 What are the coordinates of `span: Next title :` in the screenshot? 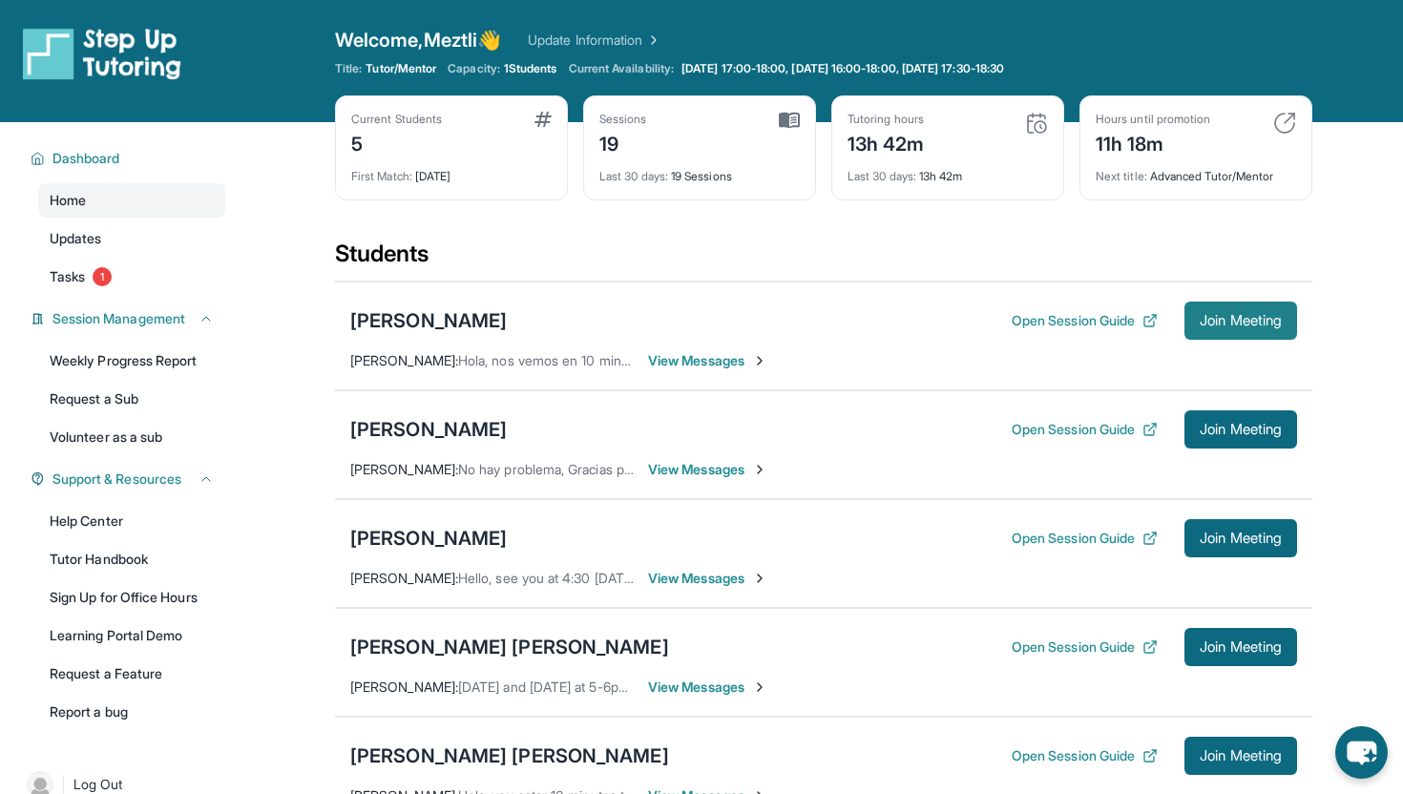 It's located at (1122, 176).